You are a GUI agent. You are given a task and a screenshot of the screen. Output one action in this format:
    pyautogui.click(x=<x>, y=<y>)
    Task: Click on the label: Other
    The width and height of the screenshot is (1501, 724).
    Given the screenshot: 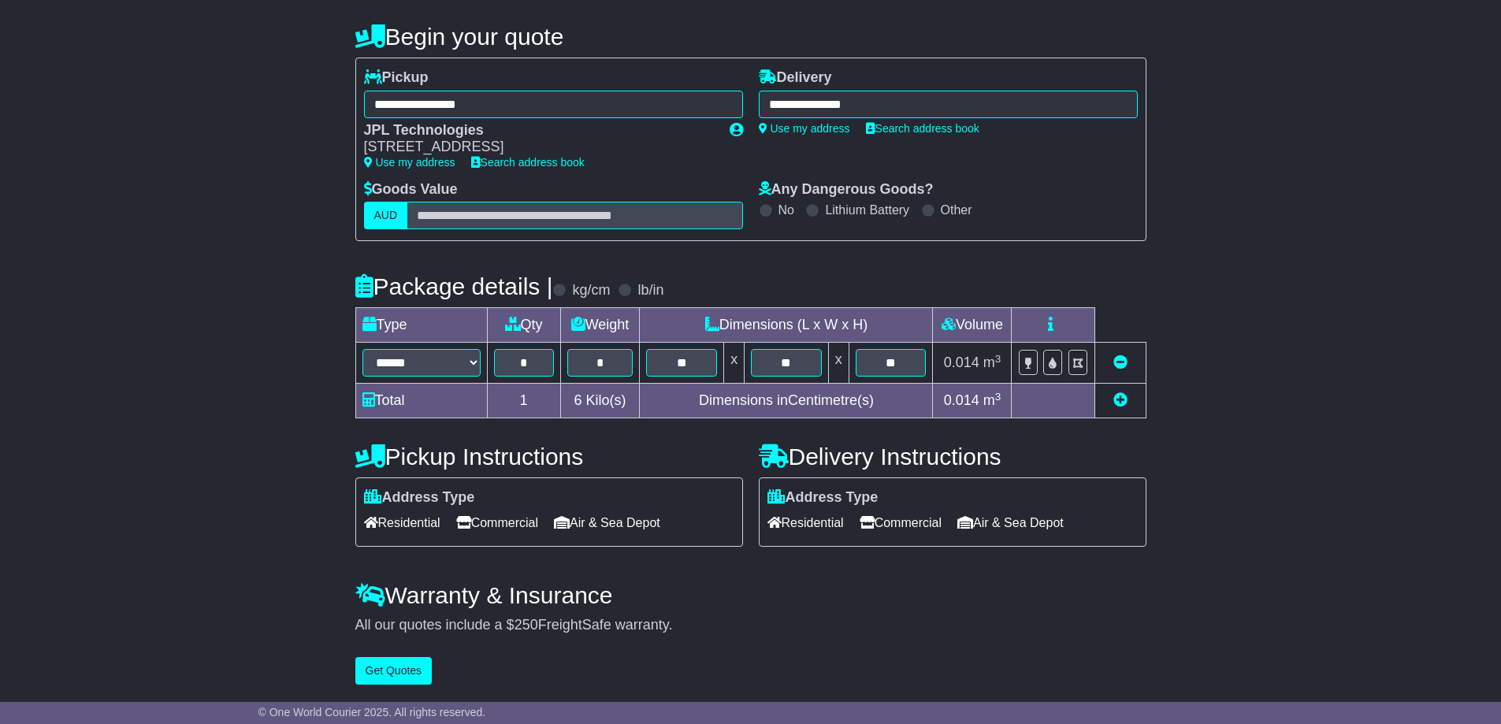 What is the action you would take?
    pyautogui.click(x=956, y=210)
    